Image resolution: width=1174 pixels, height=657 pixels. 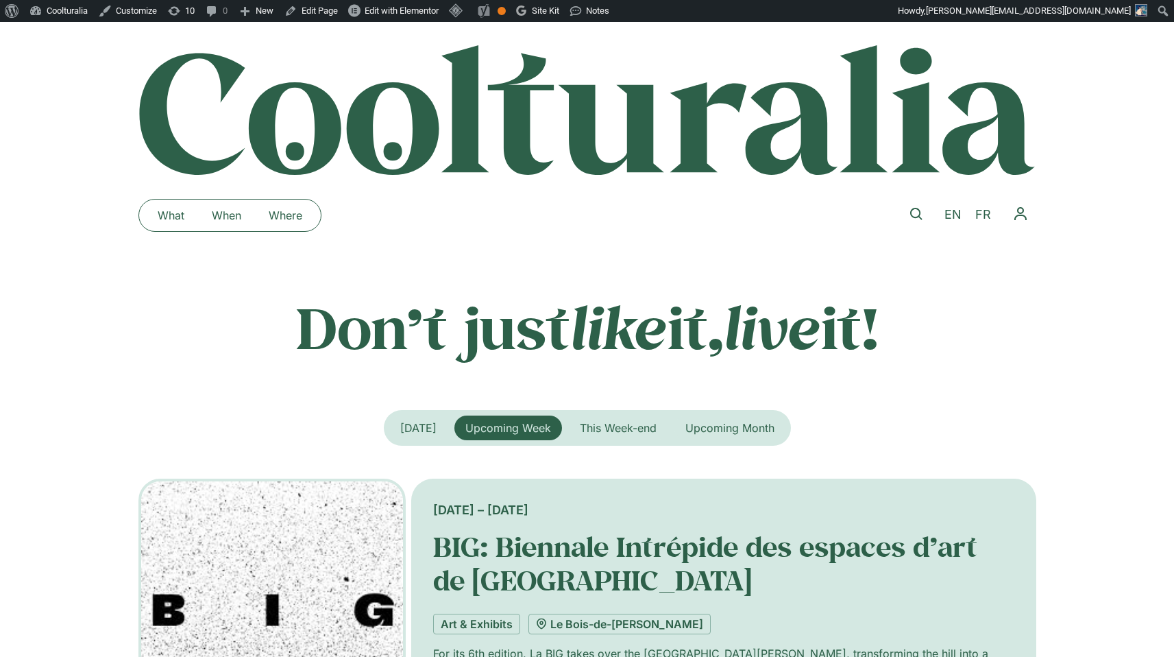 What do you see at coordinates (546, 10) in the screenshot?
I see `span: Site Kit` at bounding box center [546, 10].